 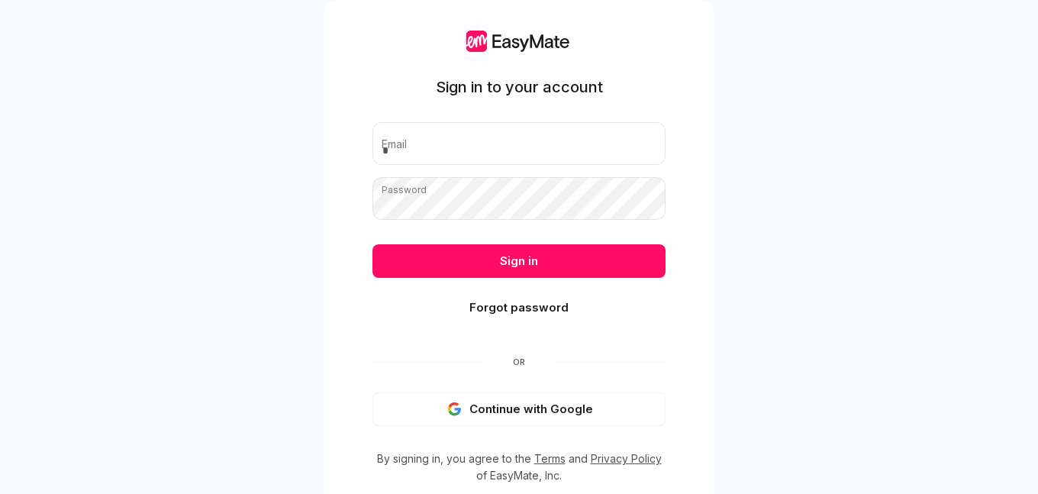 What do you see at coordinates (519, 409) in the screenshot?
I see `button: Continue with Google` at bounding box center [519, 409].